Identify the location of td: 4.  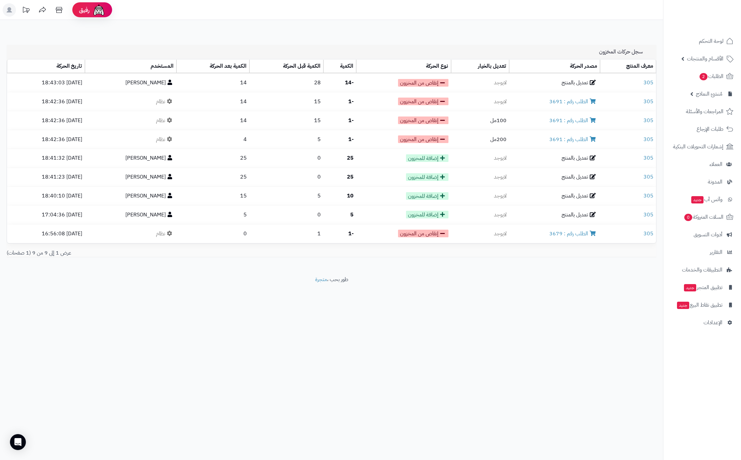
(213, 139).